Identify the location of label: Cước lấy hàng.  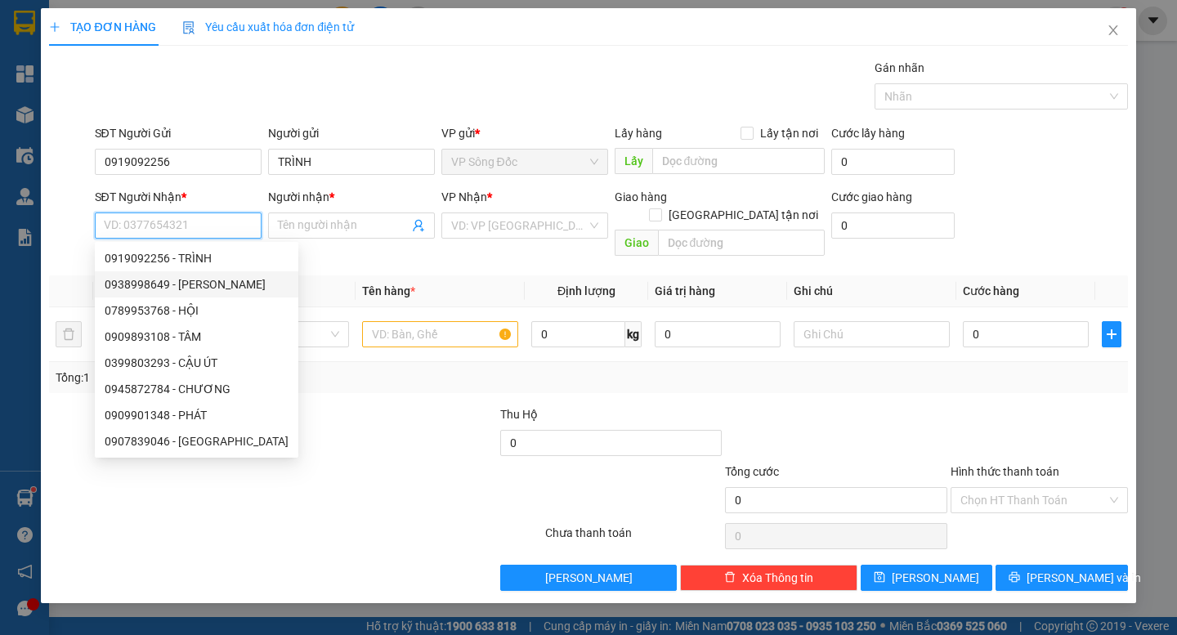
(868, 133).